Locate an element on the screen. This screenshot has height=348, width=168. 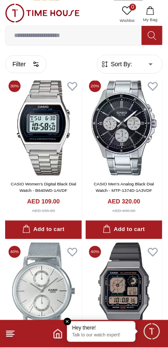
span: Wishlist is located at coordinates (128, 20).